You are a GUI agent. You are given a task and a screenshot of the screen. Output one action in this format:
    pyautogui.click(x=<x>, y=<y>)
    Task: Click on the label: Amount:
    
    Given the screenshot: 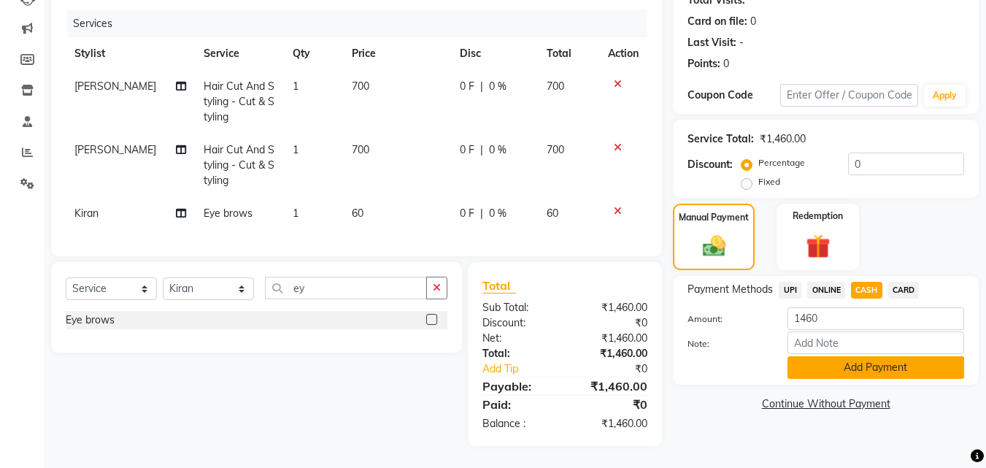 What is the action you would take?
    pyautogui.click(x=726, y=319)
    